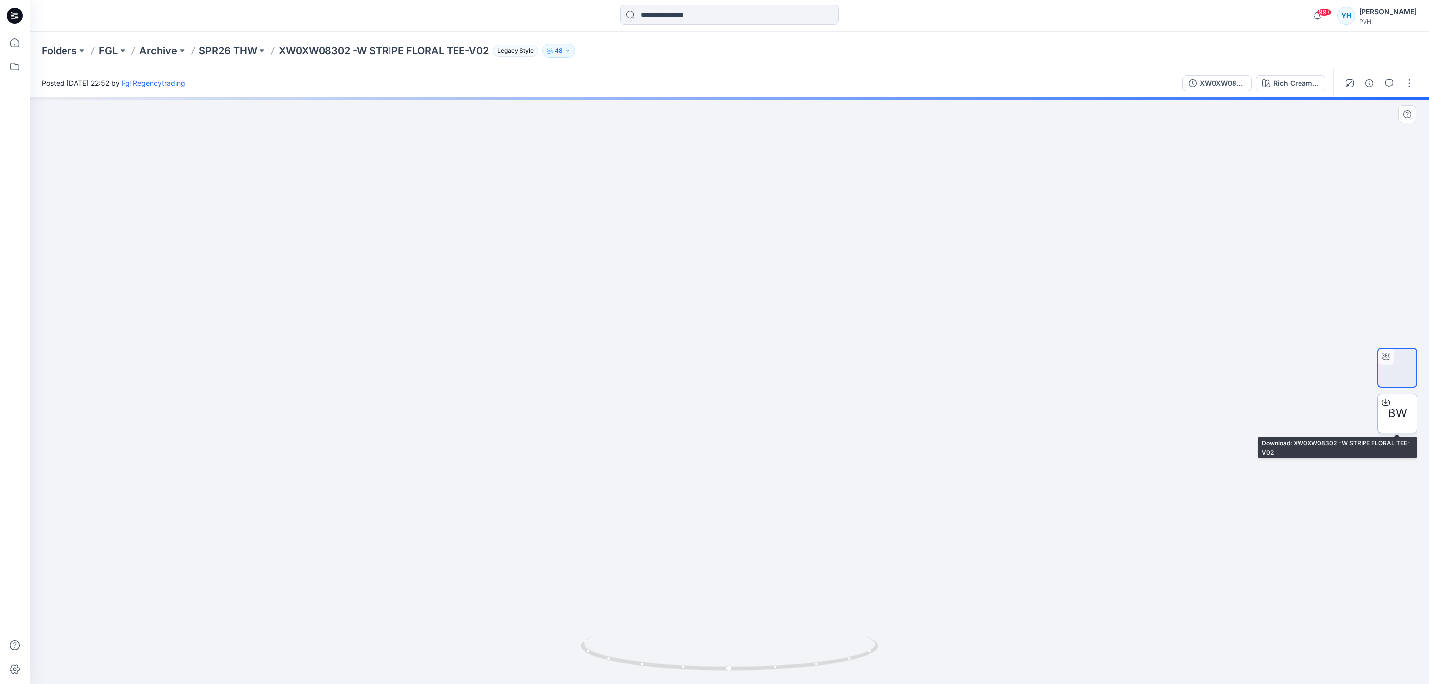 The image size is (1429, 684). What do you see at coordinates (108, 51) in the screenshot?
I see `p: FGL` at bounding box center [108, 51].